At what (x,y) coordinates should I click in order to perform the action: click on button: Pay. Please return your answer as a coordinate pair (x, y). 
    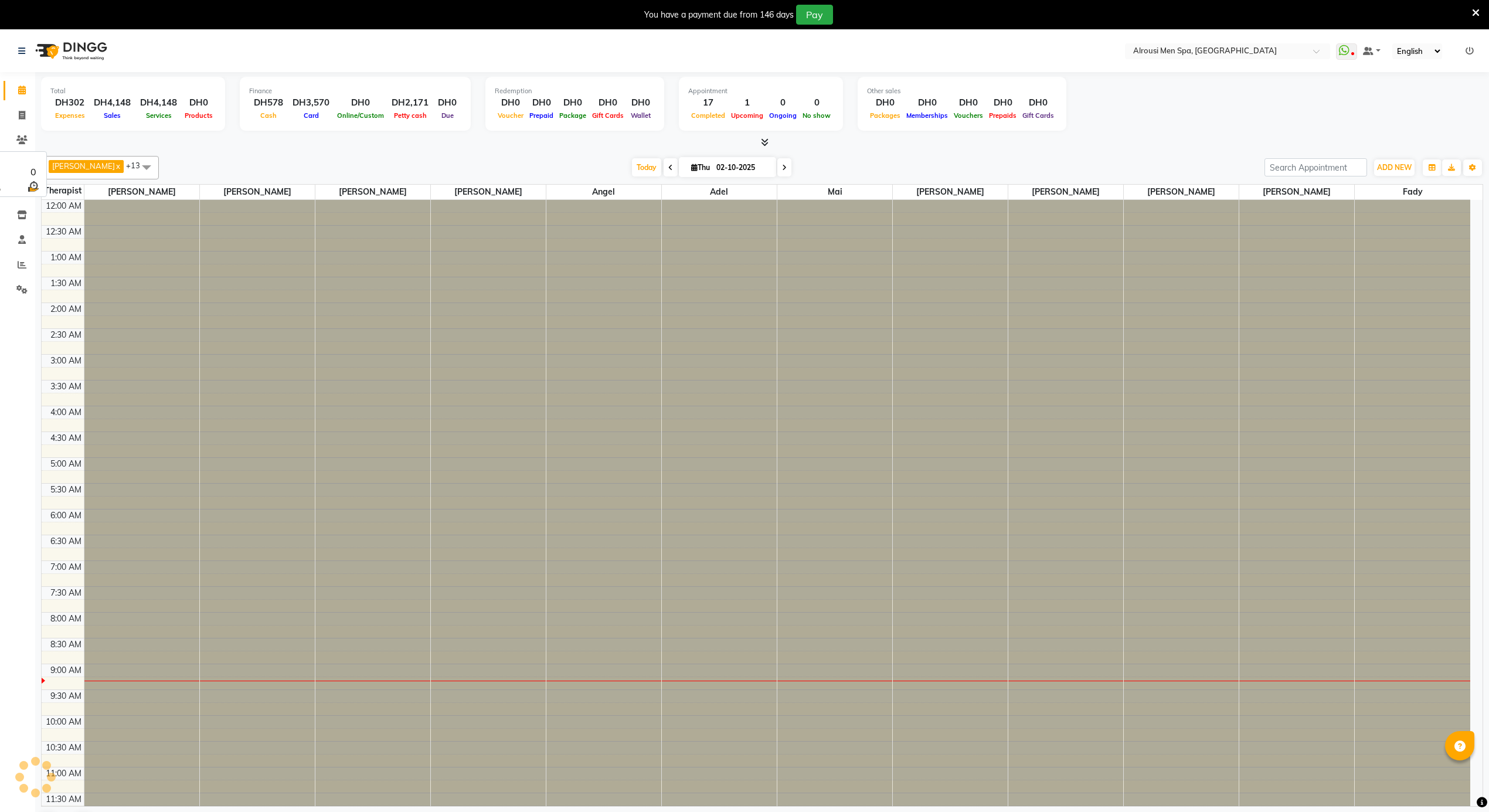
    Looking at the image, I should click on (814, 15).